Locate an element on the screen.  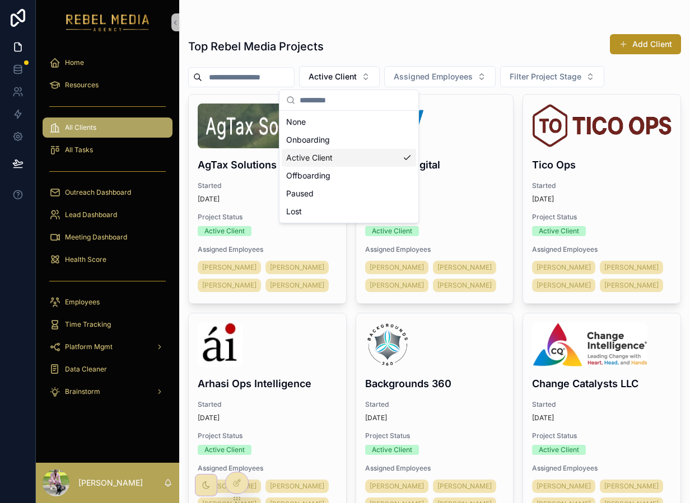
a: Brainstorm is located at coordinates (107, 392).